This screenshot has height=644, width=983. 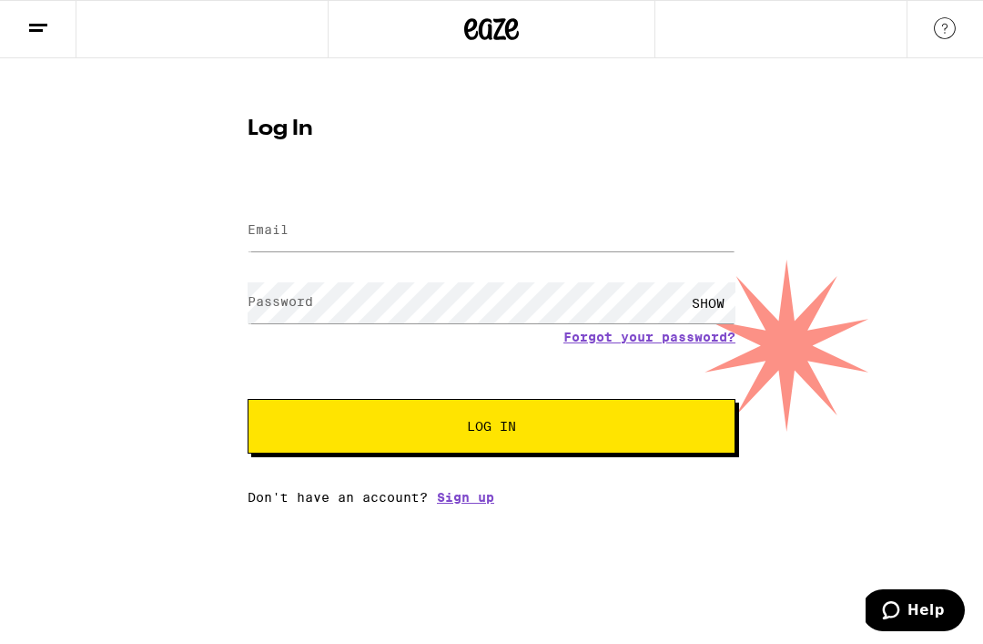 I want to click on a: Forgot your password?, so click(x=649, y=337).